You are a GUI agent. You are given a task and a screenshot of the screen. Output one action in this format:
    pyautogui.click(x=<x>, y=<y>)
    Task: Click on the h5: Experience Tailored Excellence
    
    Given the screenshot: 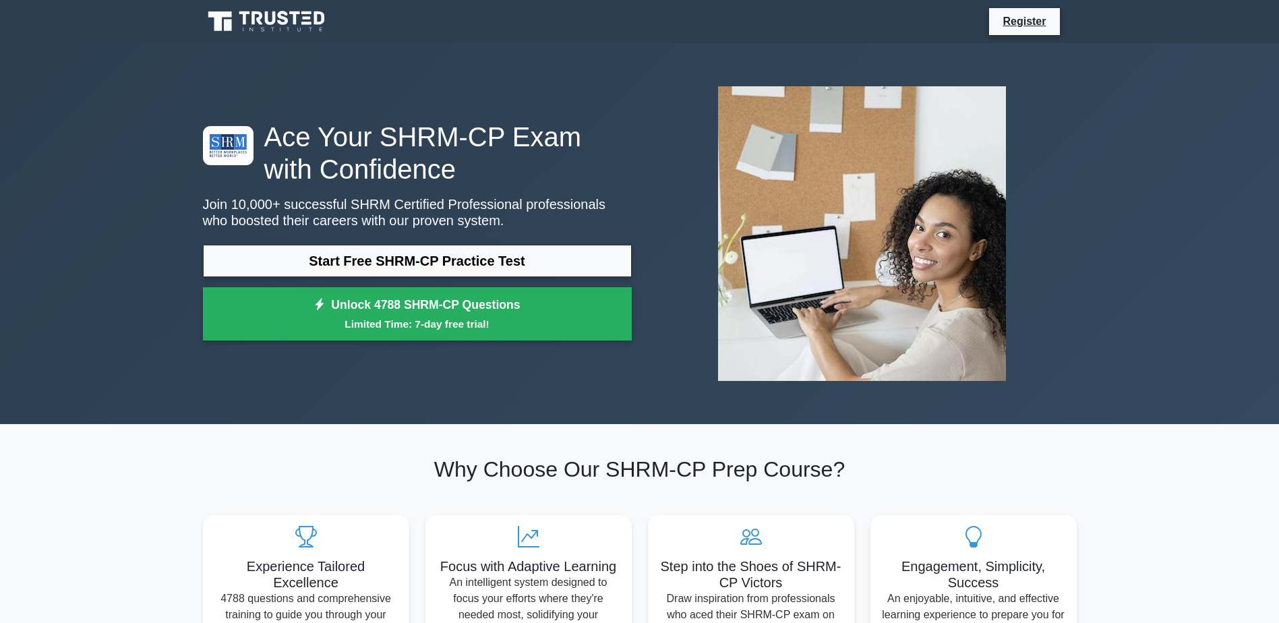 What is the action you would take?
    pyautogui.click(x=306, y=575)
    